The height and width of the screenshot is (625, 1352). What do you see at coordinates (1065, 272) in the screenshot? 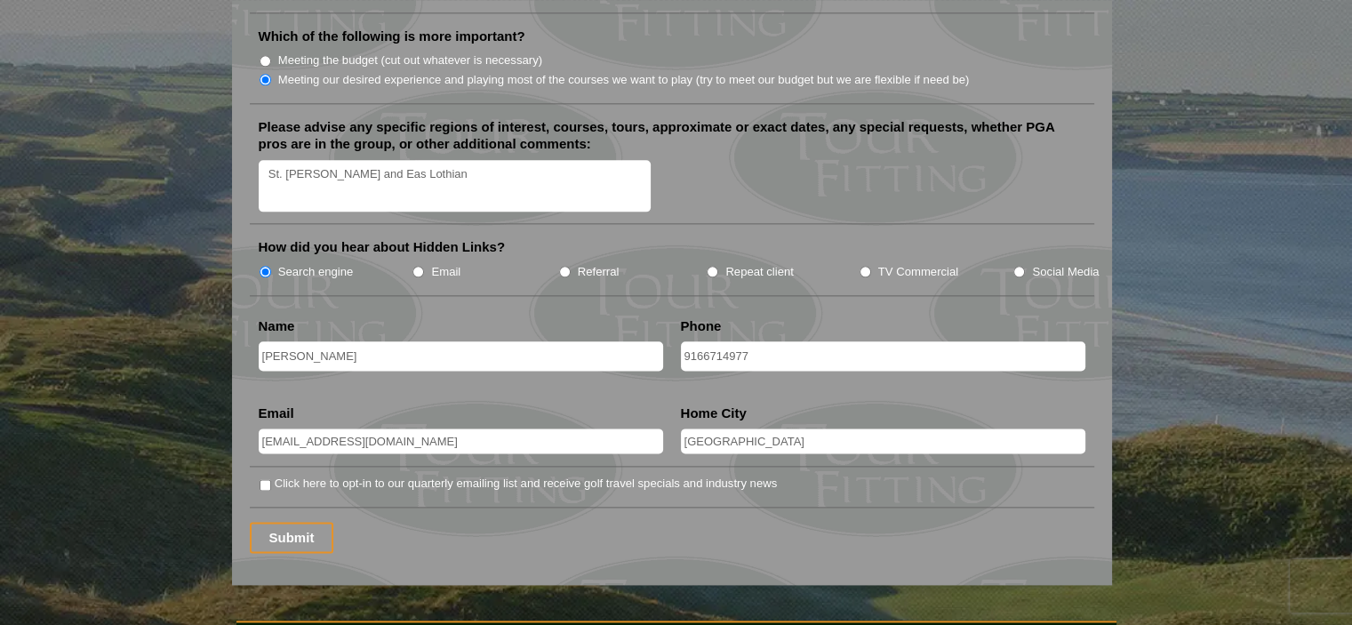
I see `label: Social Media` at bounding box center [1065, 272].